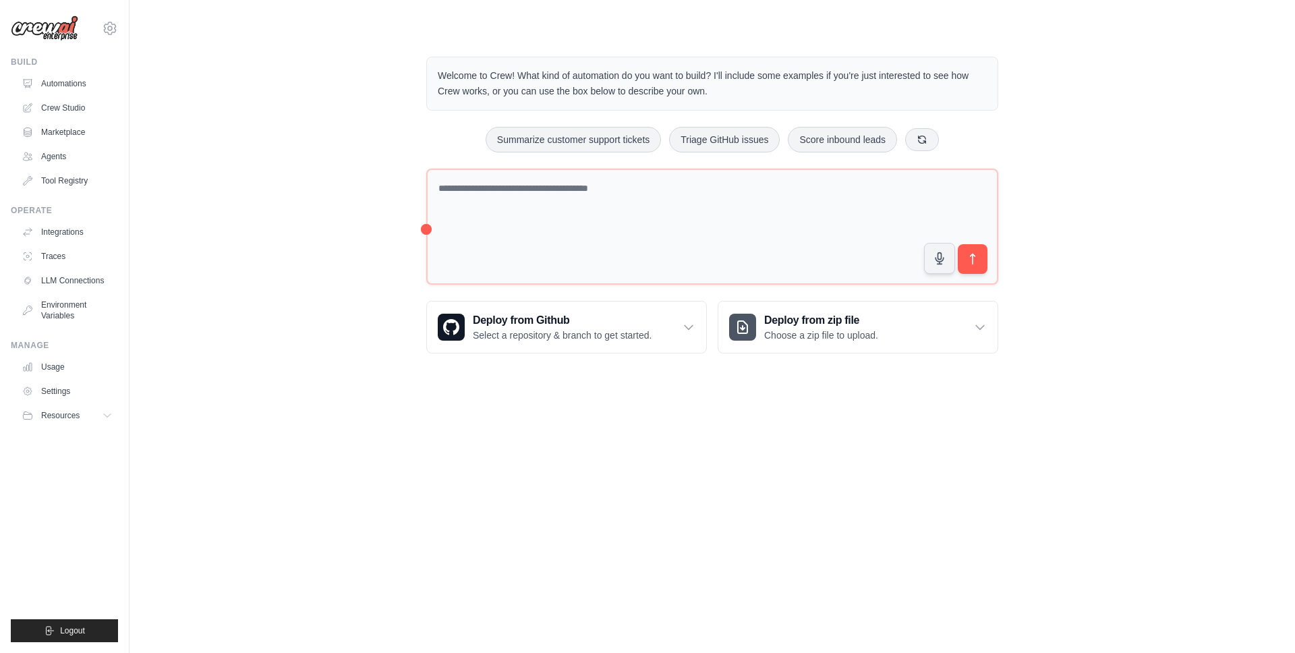 This screenshot has height=653, width=1295. Describe the element at coordinates (67, 310) in the screenshot. I see `a: Environment Variables` at that location.